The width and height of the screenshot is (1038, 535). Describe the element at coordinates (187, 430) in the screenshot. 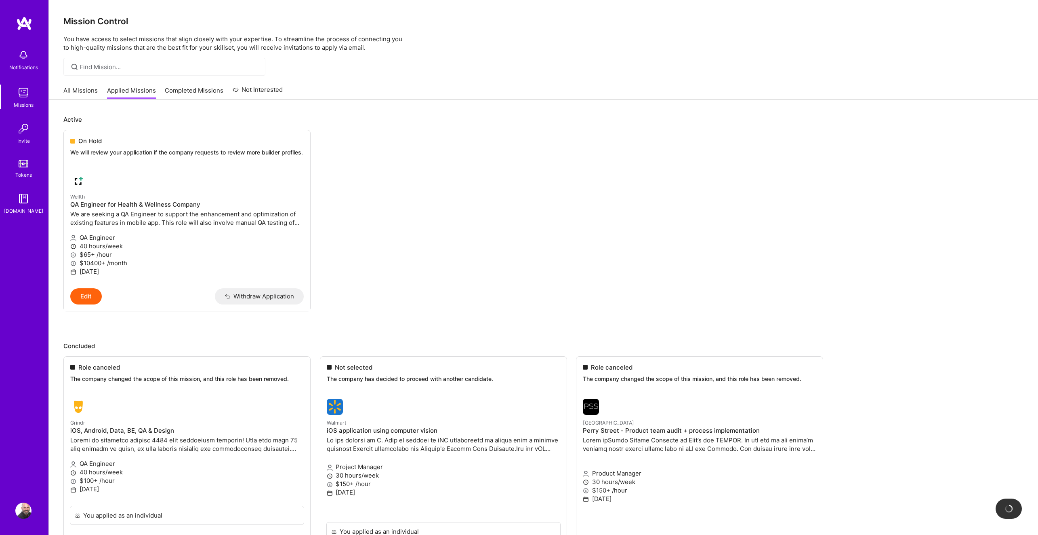

I see `h4: iOS, Android, Data, BE, QA & Design` at that location.